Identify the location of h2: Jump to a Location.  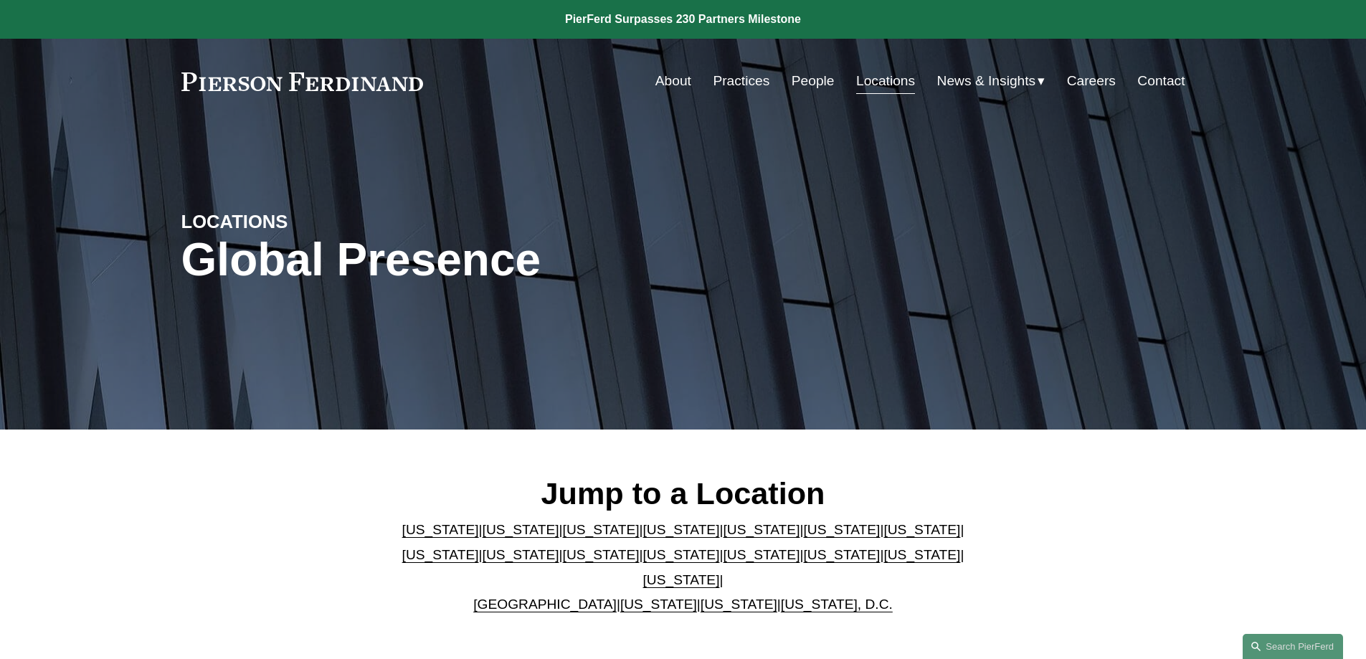
(683, 493).